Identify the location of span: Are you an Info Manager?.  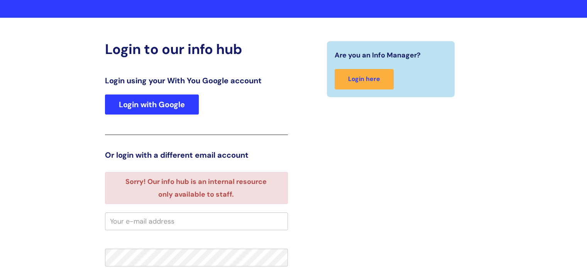
(377, 55).